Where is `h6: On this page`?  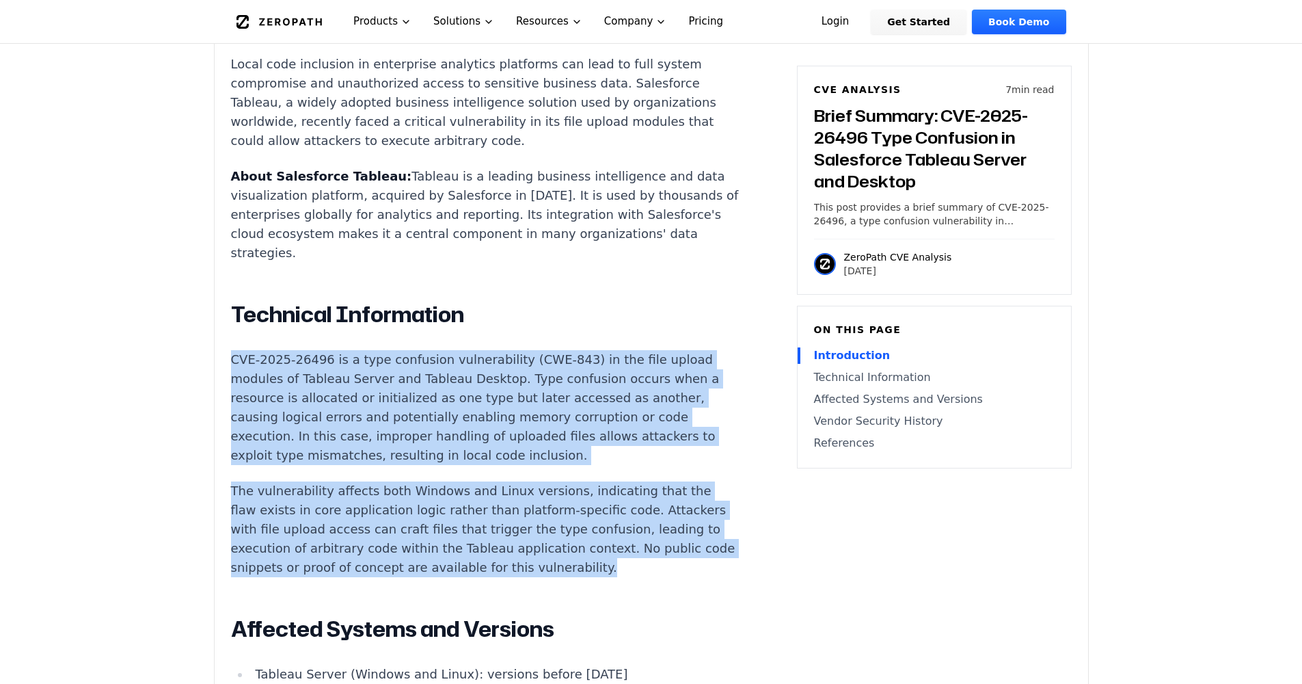 h6: On this page is located at coordinates (934, 329).